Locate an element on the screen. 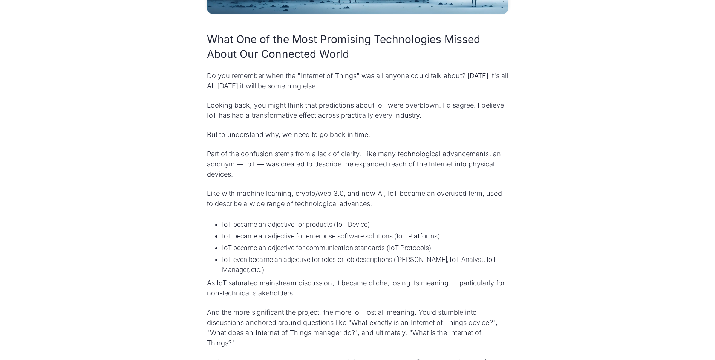 This screenshot has width=715, height=360. li: IoT became an adjective for products (IoT Device) is located at coordinates (365, 224).